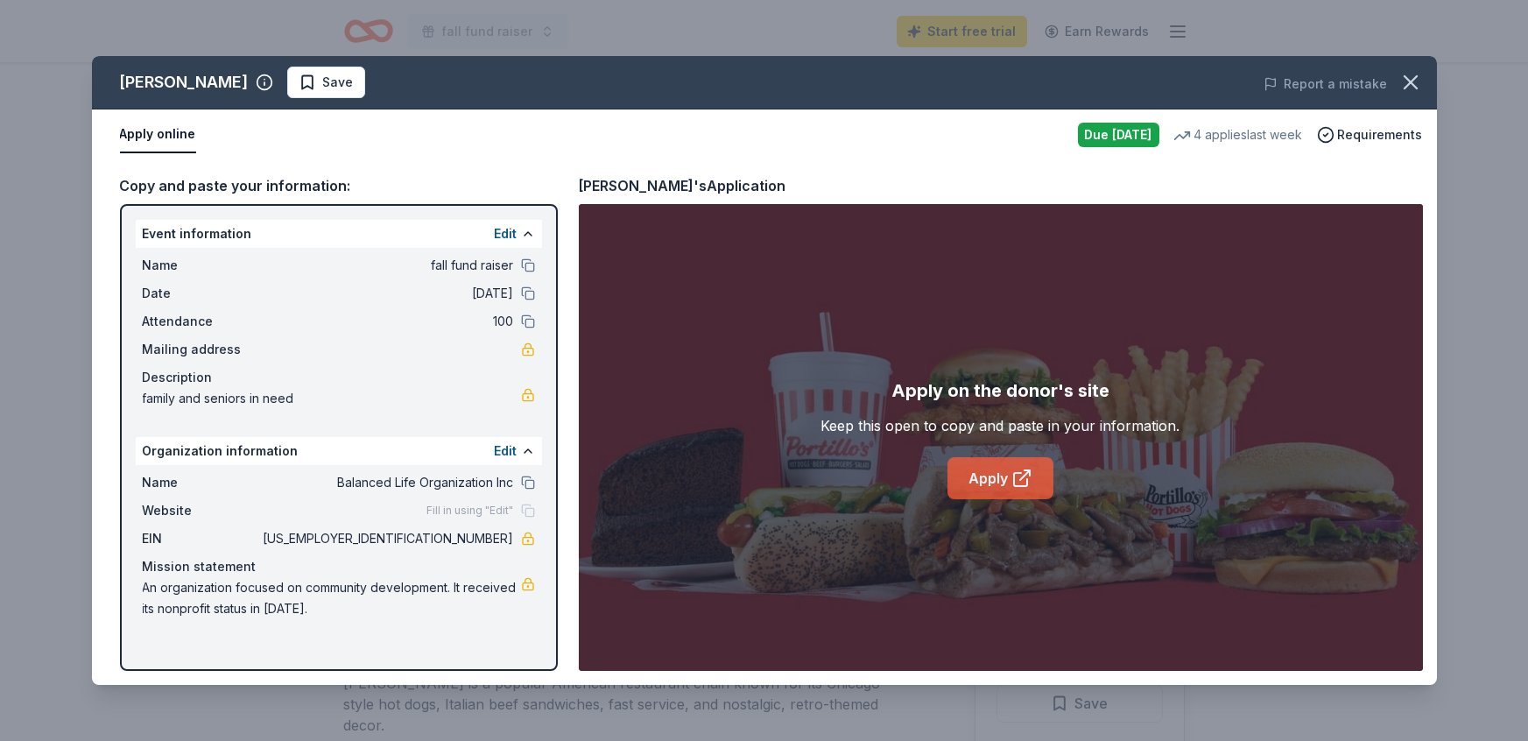 The height and width of the screenshot is (741, 1528). I want to click on div: Mission statement, so click(339, 567).